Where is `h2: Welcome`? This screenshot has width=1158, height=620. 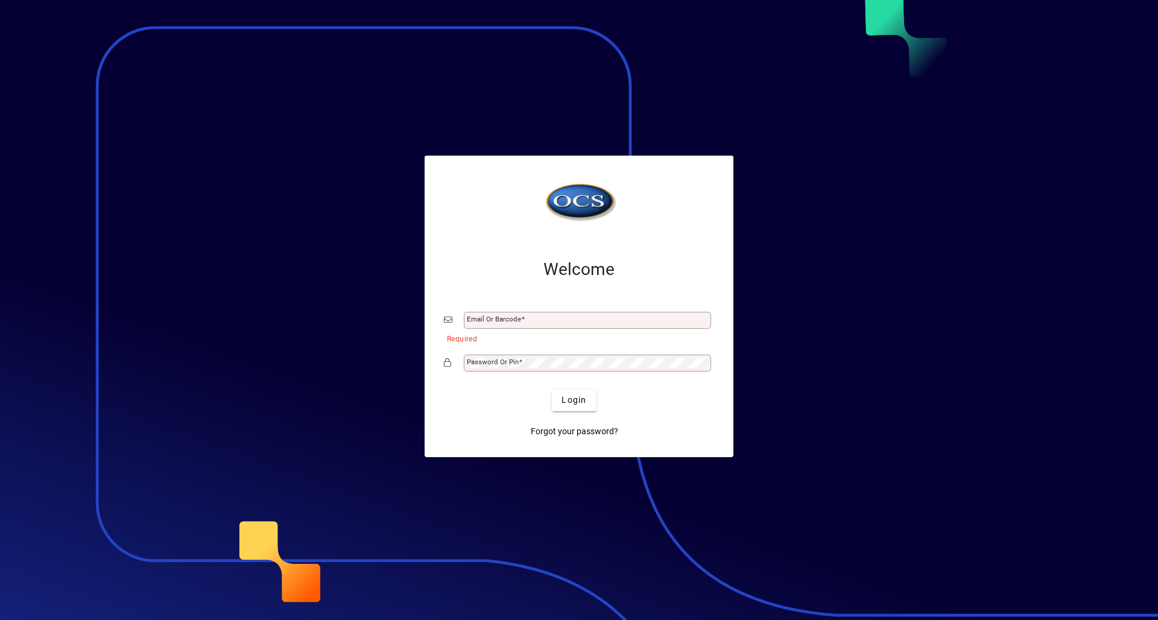
h2: Welcome is located at coordinates (579, 270).